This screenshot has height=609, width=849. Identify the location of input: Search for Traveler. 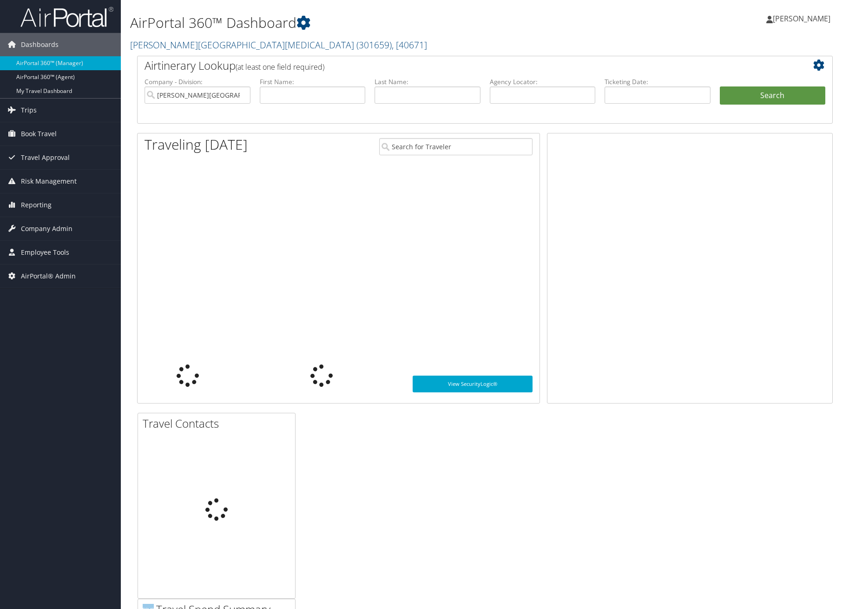
(456, 146).